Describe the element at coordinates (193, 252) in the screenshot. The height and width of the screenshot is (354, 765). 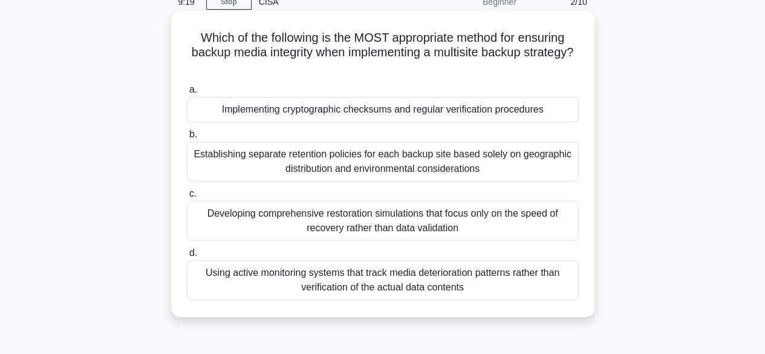
I see `span: d.` at that location.